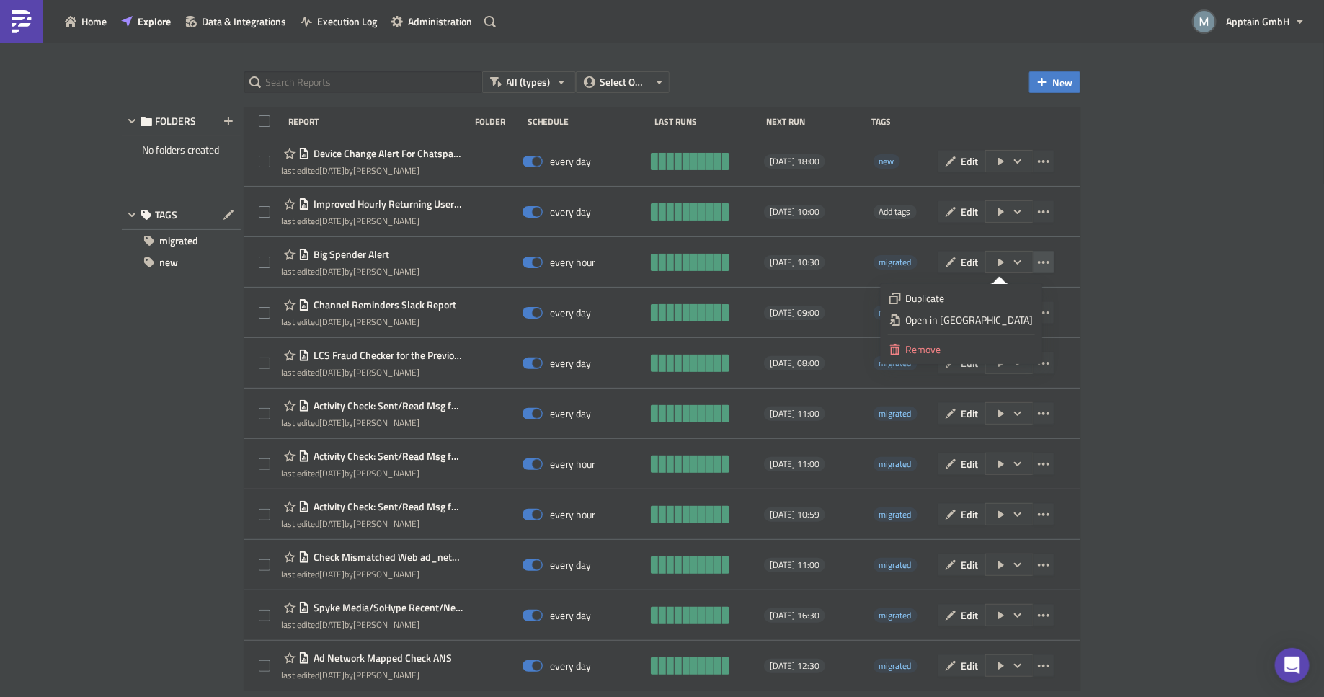 The image size is (1324, 697). I want to click on span: LCS Fraud Checker for the Previous Day ONLY, so click(386, 355).